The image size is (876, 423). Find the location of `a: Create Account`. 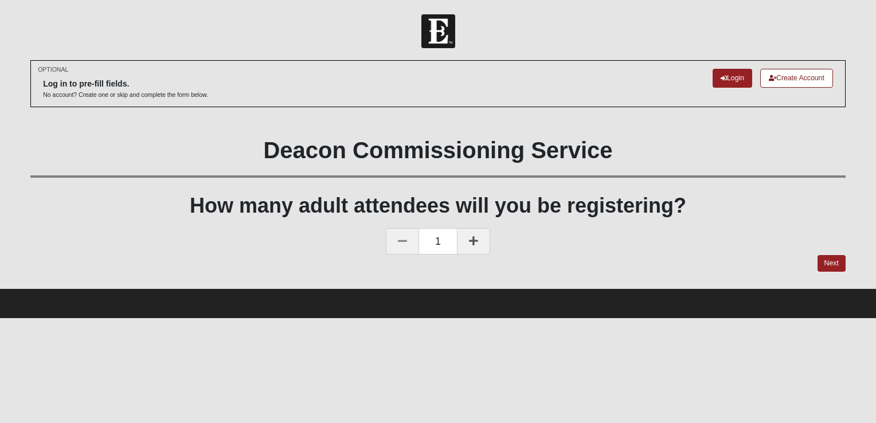

a: Create Account is located at coordinates (797, 78).